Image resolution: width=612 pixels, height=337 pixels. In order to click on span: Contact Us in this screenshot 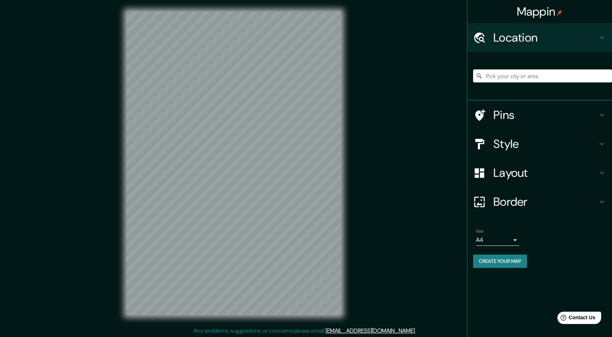, I will do `click(34, 9)`.